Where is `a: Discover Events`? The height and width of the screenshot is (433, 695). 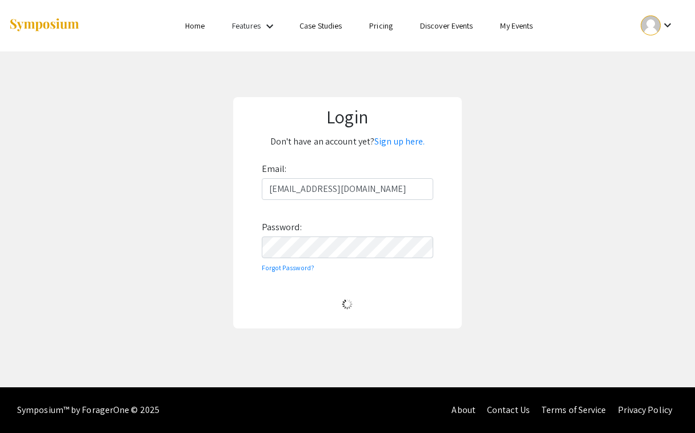
a: Discover Events is located at coordinates (446, 26).